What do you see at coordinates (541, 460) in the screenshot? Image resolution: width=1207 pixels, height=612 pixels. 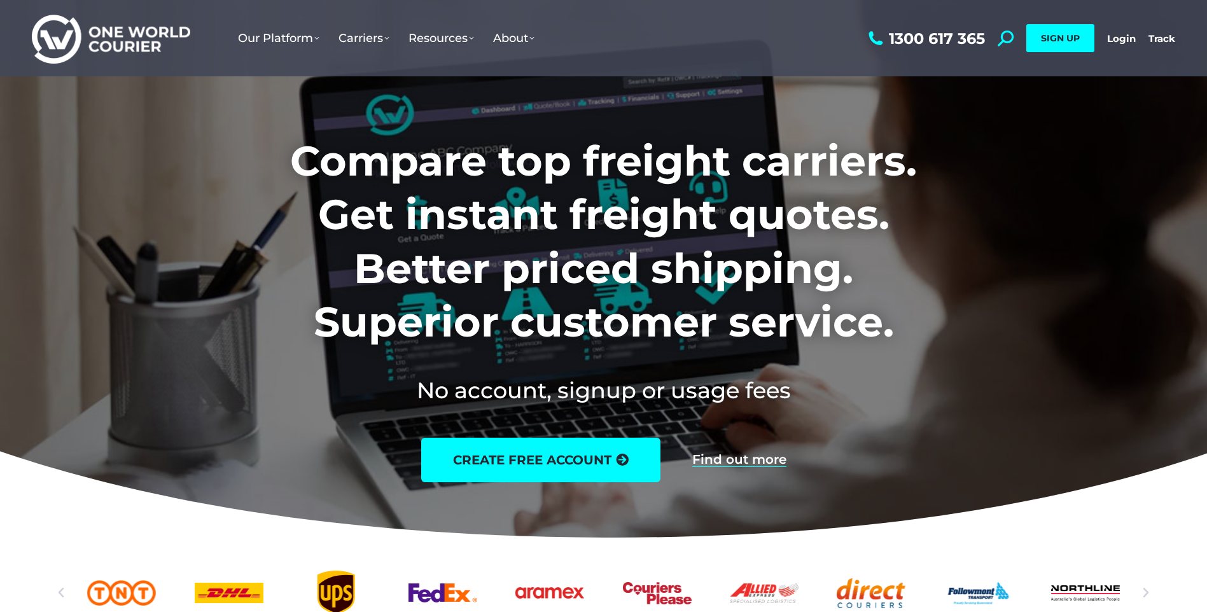 I see `a: create free account` at bounding box center [541, 460].